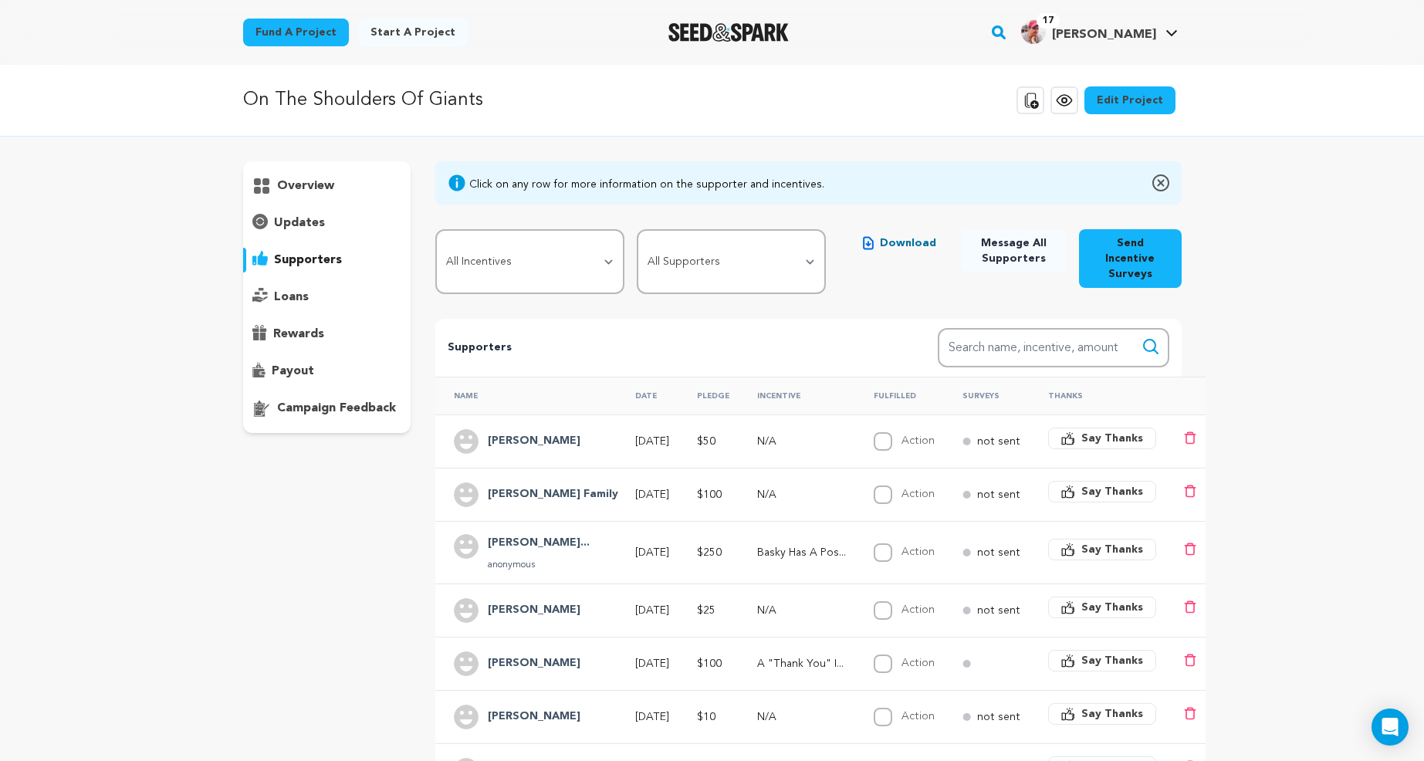 The width and height of the screenshot is (1424, 761). I want to click on p: updates, so click(299, 223).